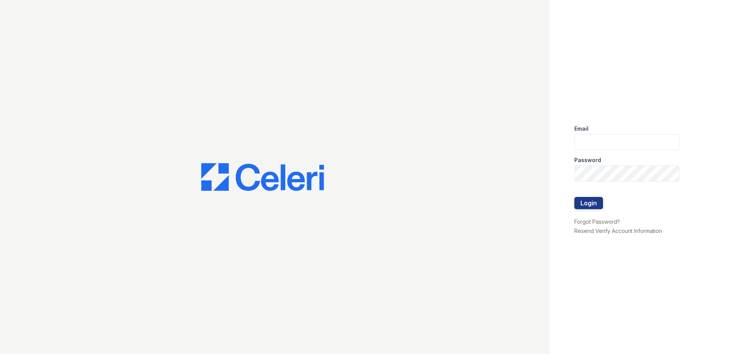  I want to click on button: Login, so click(589, 203).